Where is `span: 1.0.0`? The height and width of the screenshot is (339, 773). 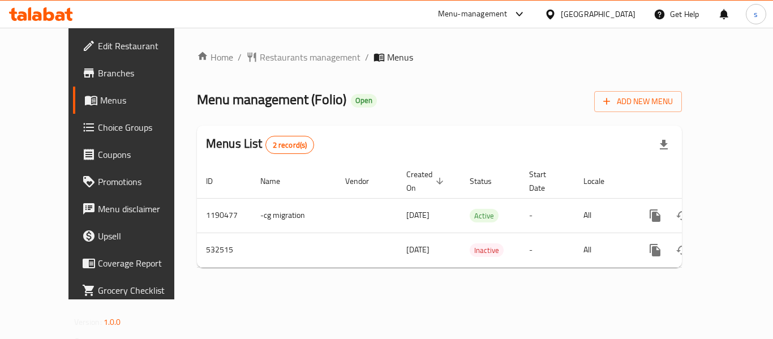 span: 1.0.0 is located at coordinates (112, 322).